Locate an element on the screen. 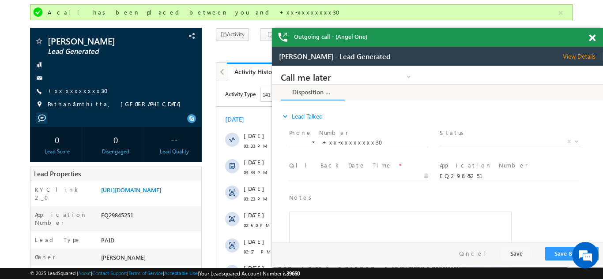  button: Note is located at coordinates (276, 34).